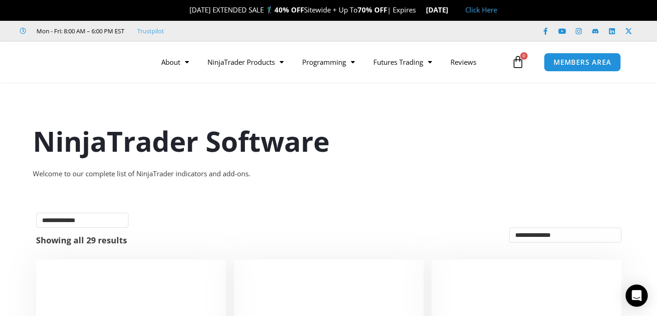 The width and height of the screenshot is (657, 316). I want to click on span: Mon - Fri: 8:00 AM – 6:00 PM EST, so click(79, 31).